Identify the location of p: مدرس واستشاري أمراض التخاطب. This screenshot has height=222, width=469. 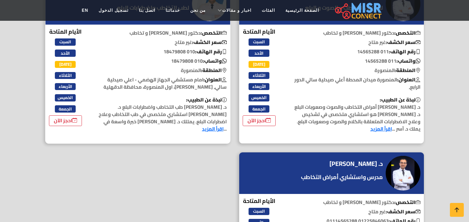
(342, 177).